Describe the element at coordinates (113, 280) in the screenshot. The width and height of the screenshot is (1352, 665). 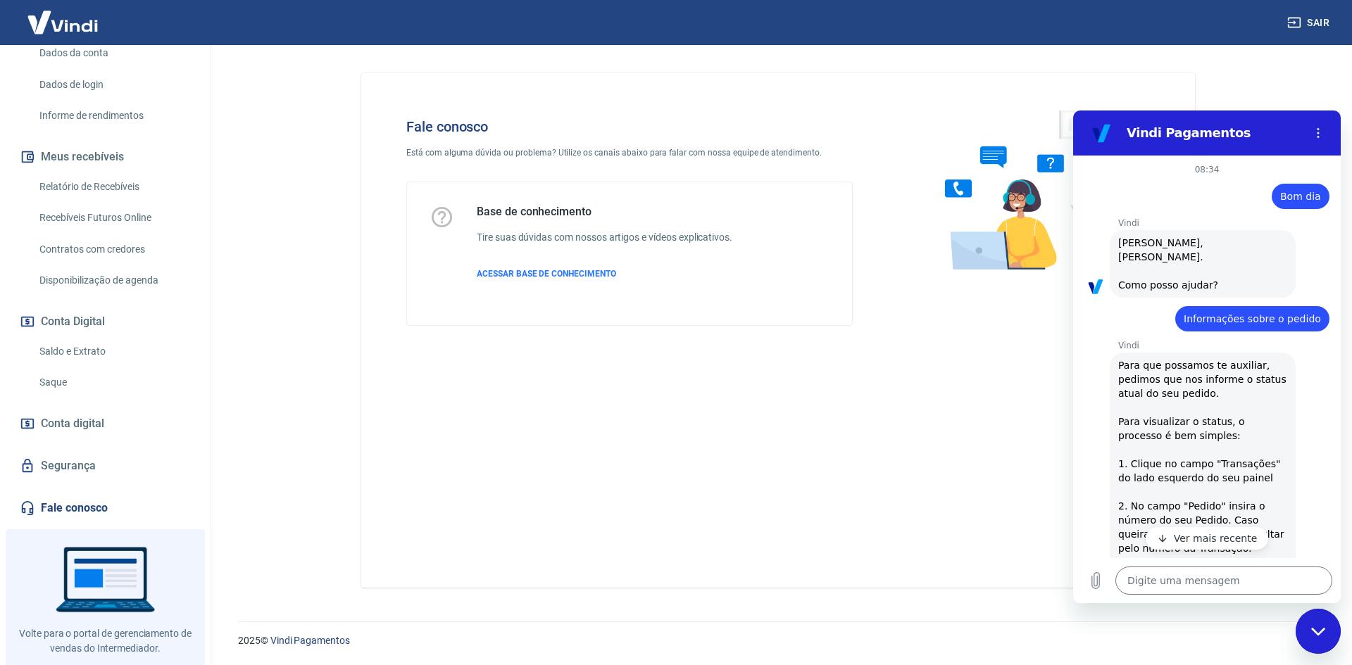
I see `a: Disponibilização de agenda` at that location.